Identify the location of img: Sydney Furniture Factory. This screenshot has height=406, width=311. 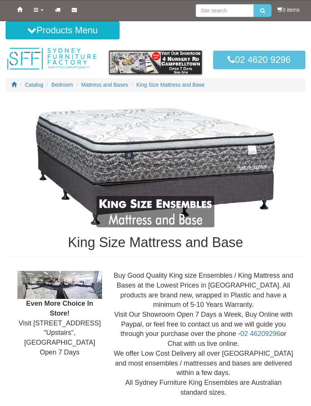
(52, 59).